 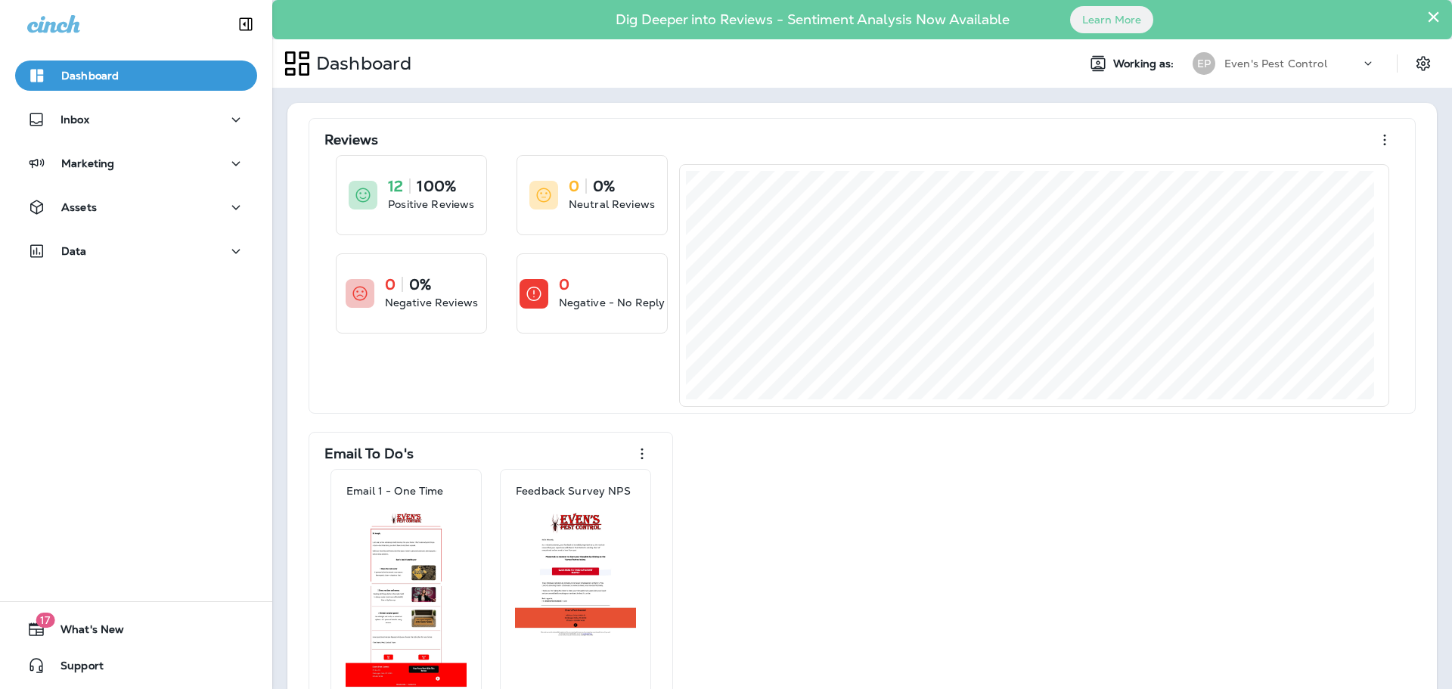 I want to click on p: Inbox, so click(x=75, y=120).